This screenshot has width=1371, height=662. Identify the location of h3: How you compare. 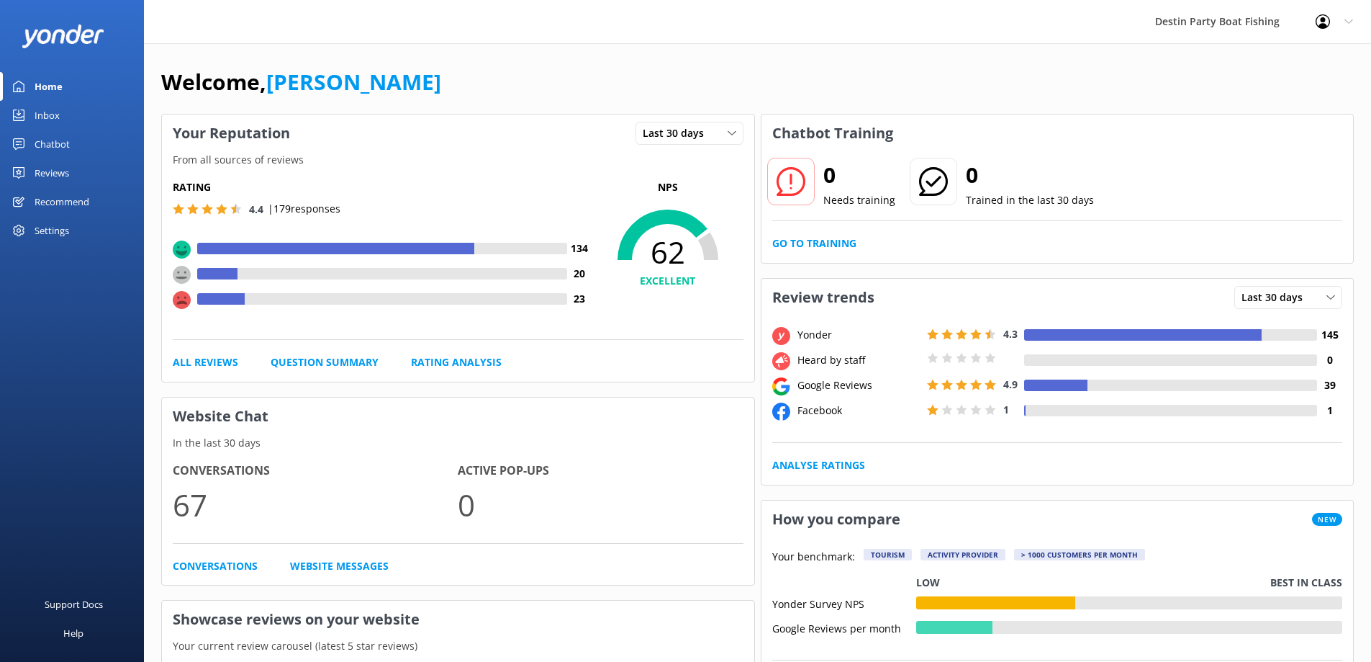
(836, 519).